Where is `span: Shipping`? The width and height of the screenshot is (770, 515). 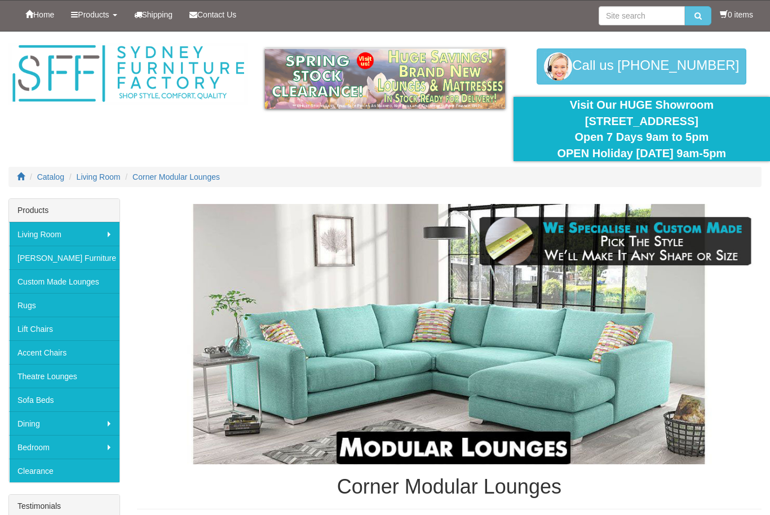
span: Shipping is located at coordinates (157, 15).